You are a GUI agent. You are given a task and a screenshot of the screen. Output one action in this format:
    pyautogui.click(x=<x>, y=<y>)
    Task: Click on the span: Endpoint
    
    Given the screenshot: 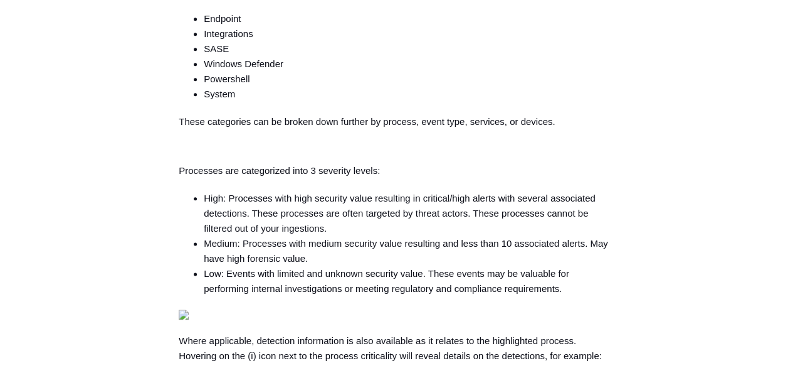 What is the action you would take?
    pyautogui.click(x=222, y=18)
    